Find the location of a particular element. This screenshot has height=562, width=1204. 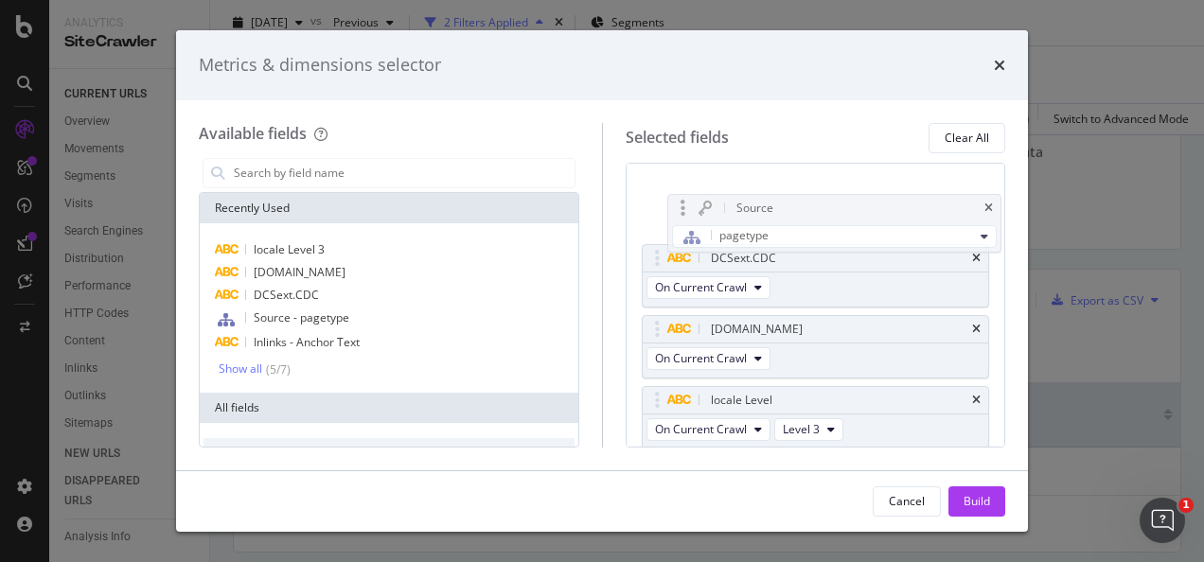

div: Cancel is located at coordinates (907, 501).